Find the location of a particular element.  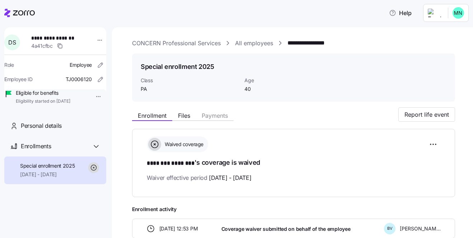

span: Enrollment is located at coordinates (152, 116).